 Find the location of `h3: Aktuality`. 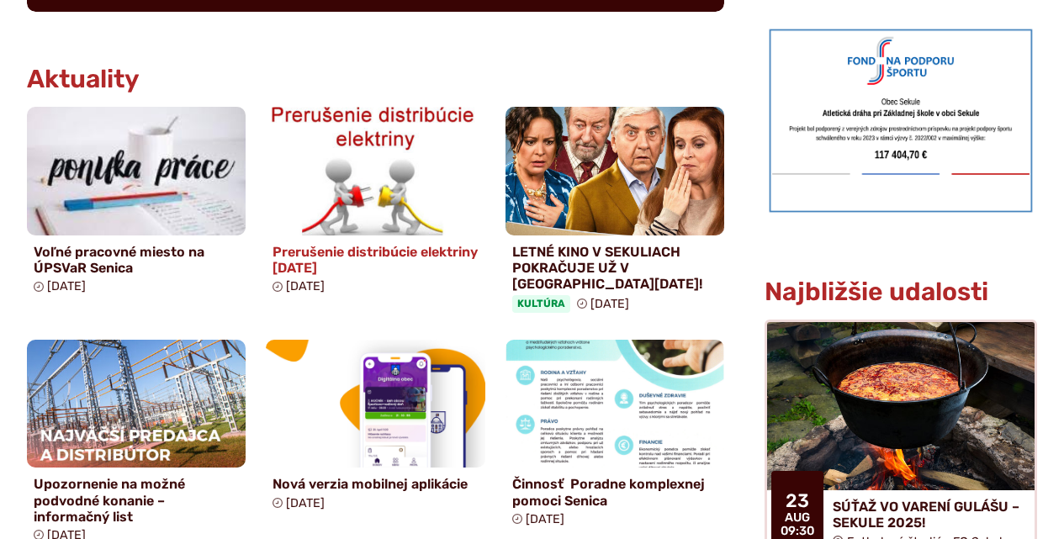

h3: Aktuality is located at coordinates (83, 79).